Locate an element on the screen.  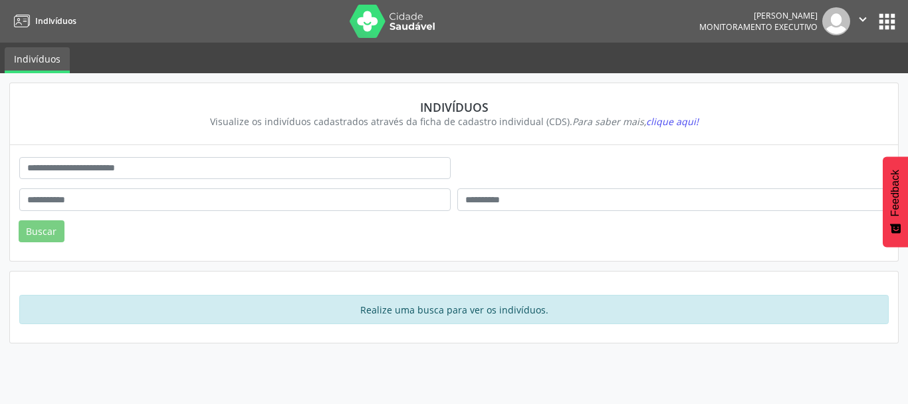
div: Realize uma busca para ver os indivíduos. is located at coordinates (454, 309).